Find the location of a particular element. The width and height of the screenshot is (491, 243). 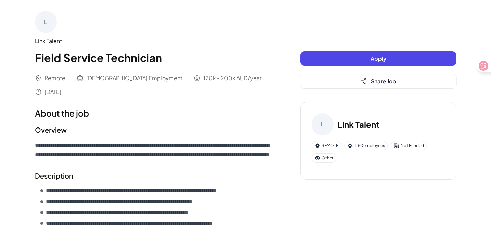

button: Share Job is located at coordinates (379, 81).